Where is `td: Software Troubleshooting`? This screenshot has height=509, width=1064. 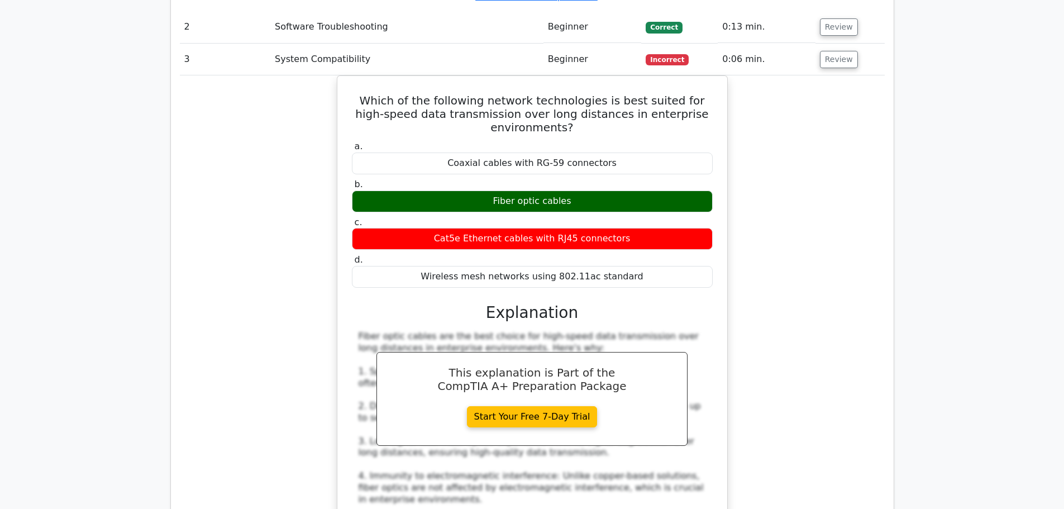 td: Software Troubleshooting is located at coordinates (407, 27).